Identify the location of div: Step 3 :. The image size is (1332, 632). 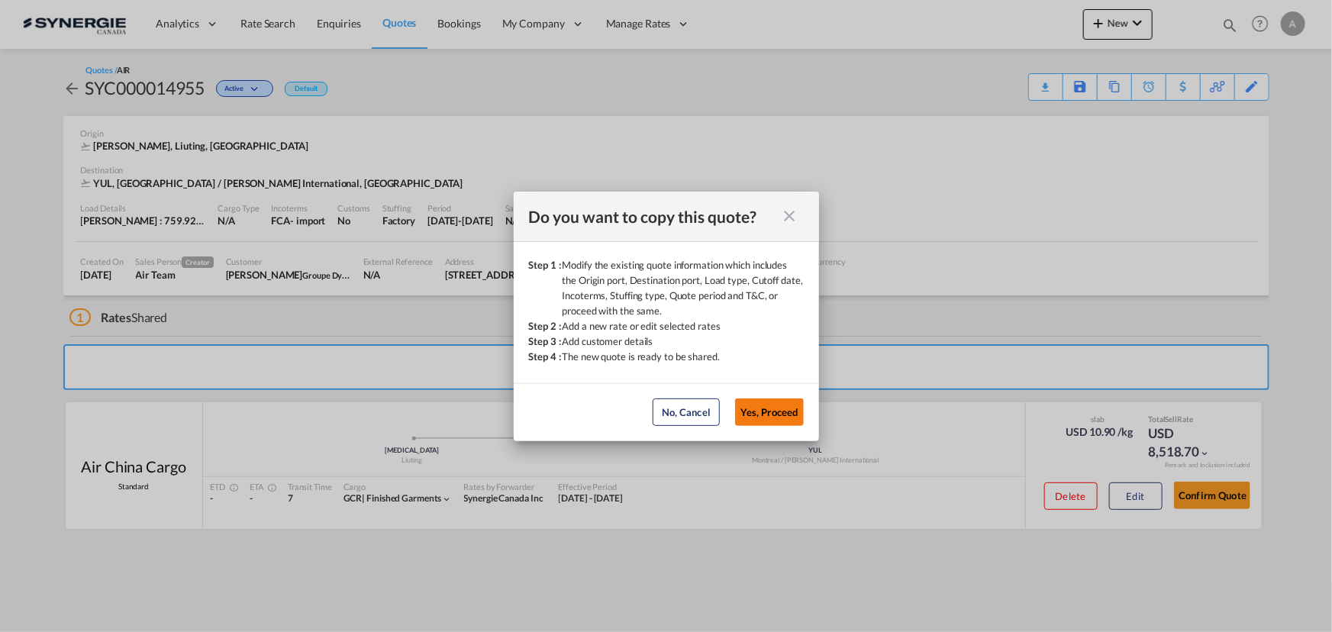
(546, 341).